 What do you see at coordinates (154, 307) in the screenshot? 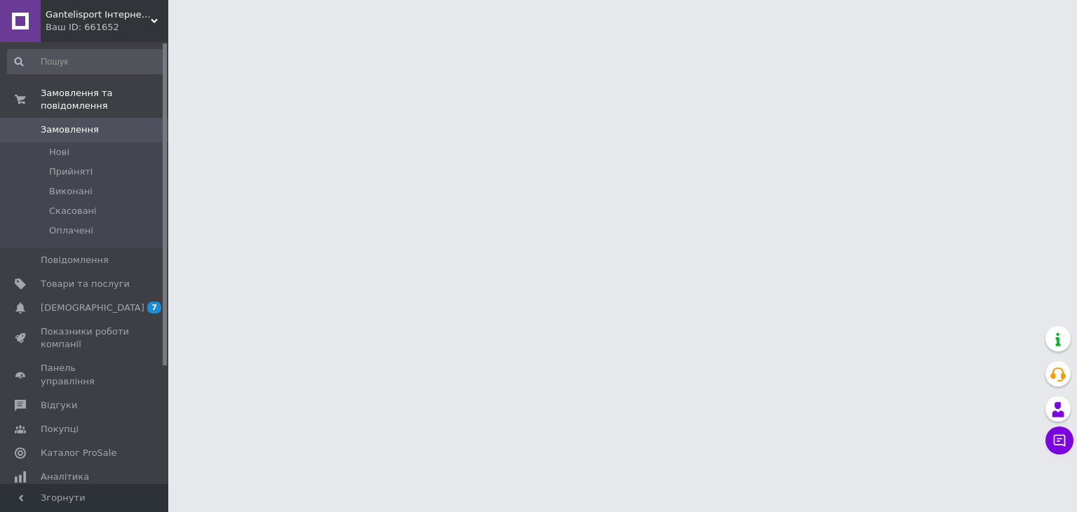
I see `span: 7` at bounding box center [154, 307].